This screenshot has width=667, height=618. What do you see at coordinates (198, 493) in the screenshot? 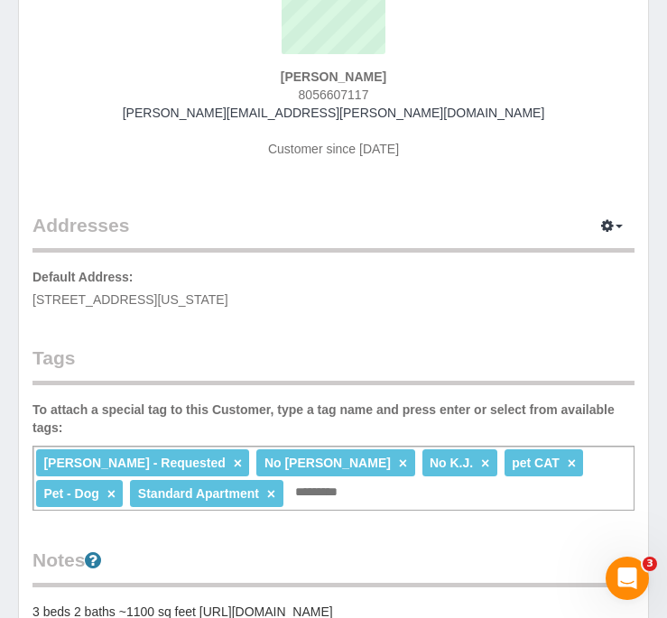
I see `span: Standard Apartment` at bounding box center [198, 493].